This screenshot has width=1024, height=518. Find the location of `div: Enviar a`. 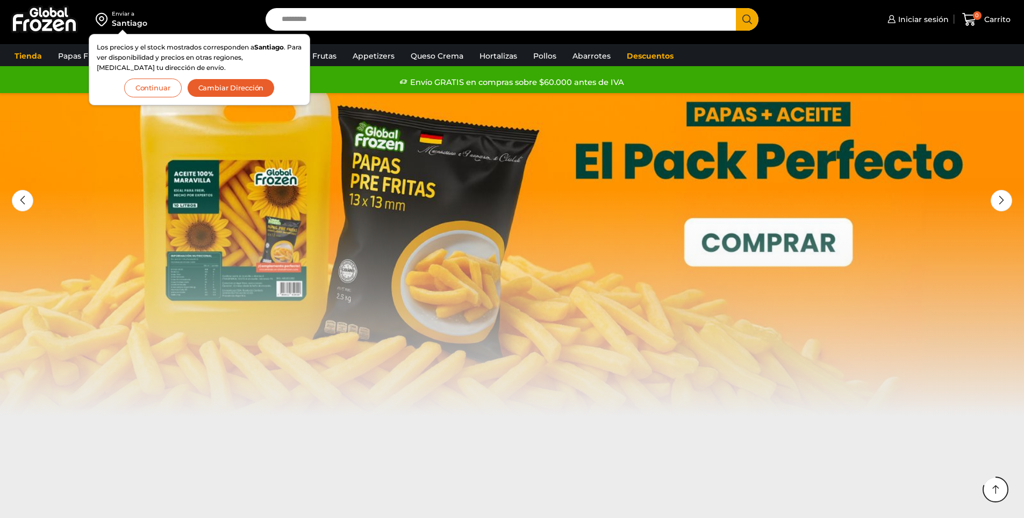

div: Enviar a is located at coordinates (130, 14).